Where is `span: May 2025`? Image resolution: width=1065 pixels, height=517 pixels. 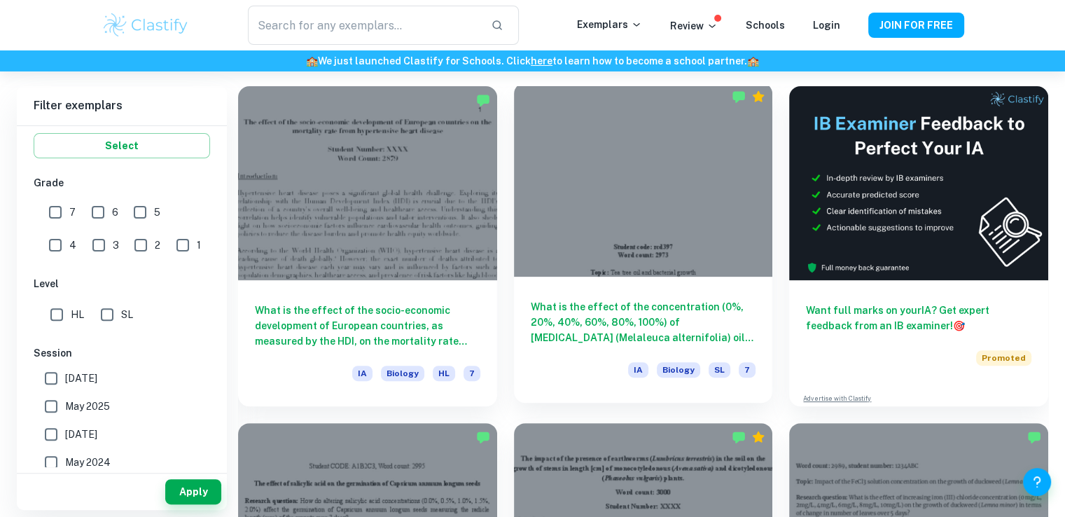 span: May 2025 is located at coordinates (88, 406).